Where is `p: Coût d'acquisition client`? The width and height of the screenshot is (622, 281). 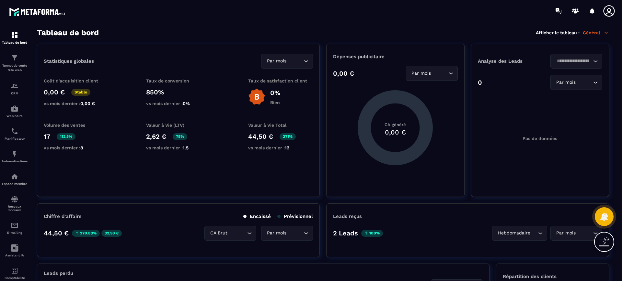 p: Coût d'acquisition client is located at coordinates (76, 81).